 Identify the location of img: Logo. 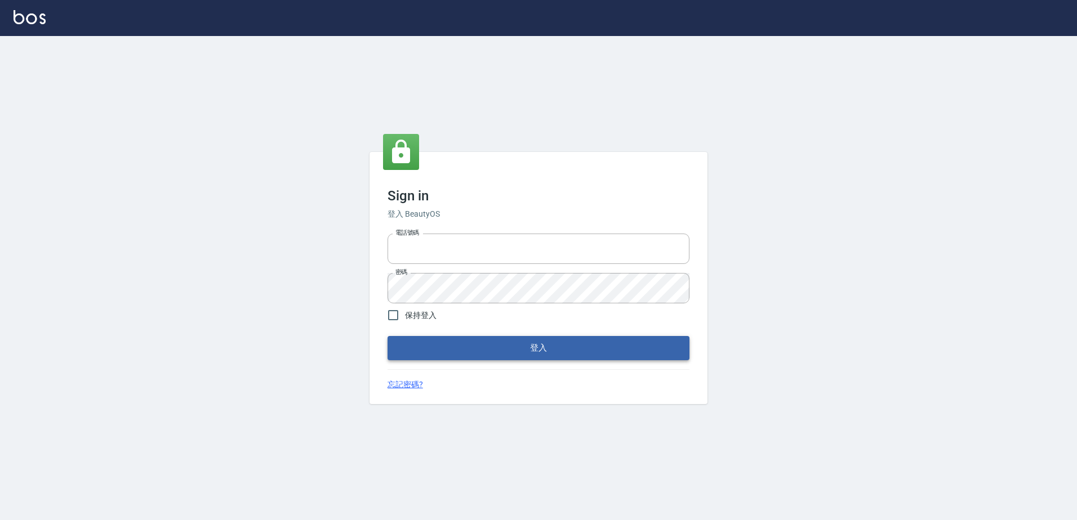
(29, 17).